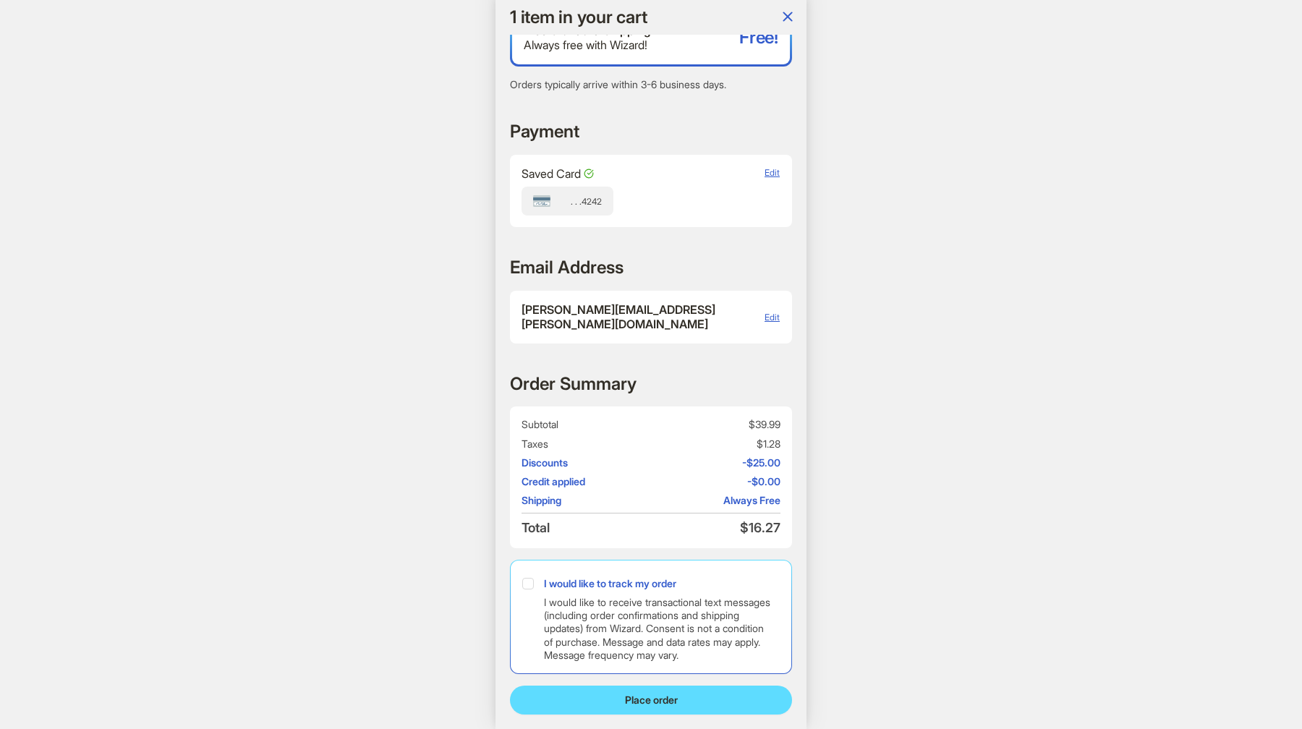 This screenshot has height=729, width=1302. I want to click on span: -$0.00, so click(717, 482).